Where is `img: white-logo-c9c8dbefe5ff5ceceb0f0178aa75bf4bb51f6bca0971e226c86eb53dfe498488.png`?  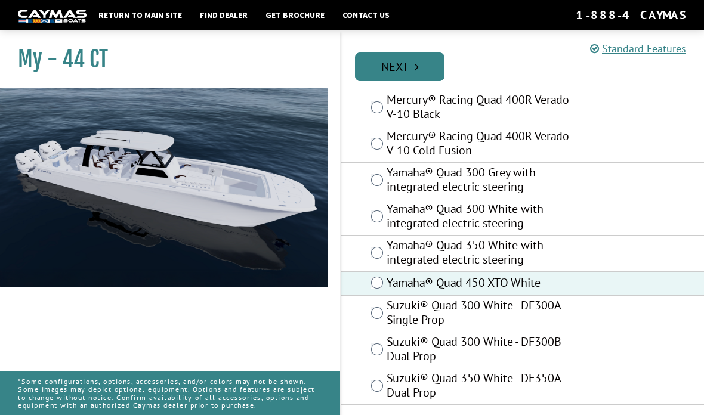
img: white-logo-c9c8dbefe5ff5ceceb0f0178aa75bf4bb51f6bca0971e226c86eb53dfe498488.png is located at coordinates (52, 16).